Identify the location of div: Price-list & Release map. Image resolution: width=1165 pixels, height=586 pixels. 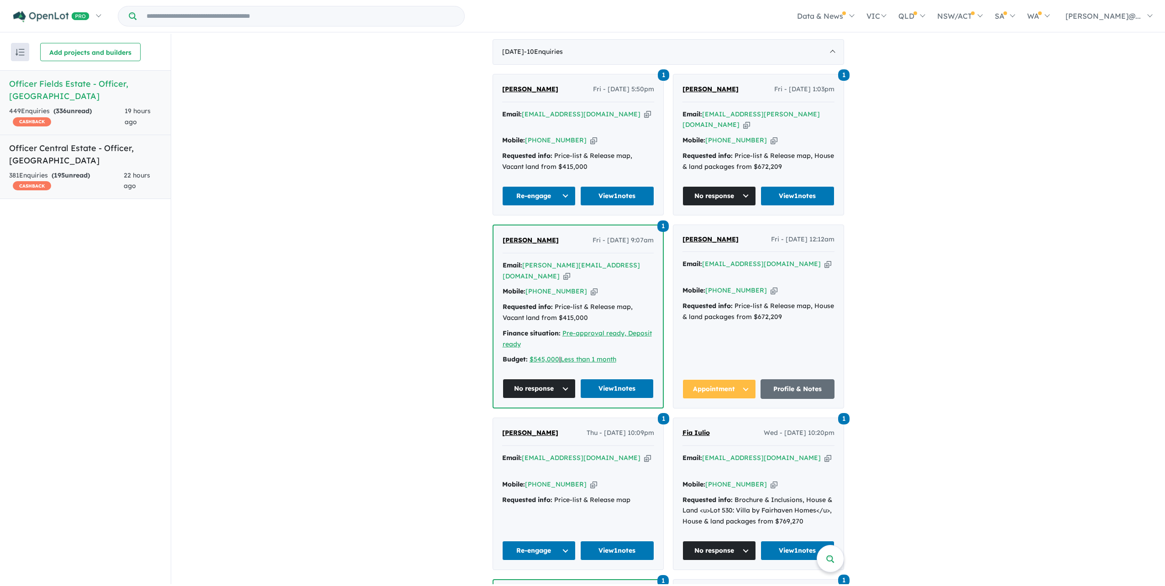
(578, 500).